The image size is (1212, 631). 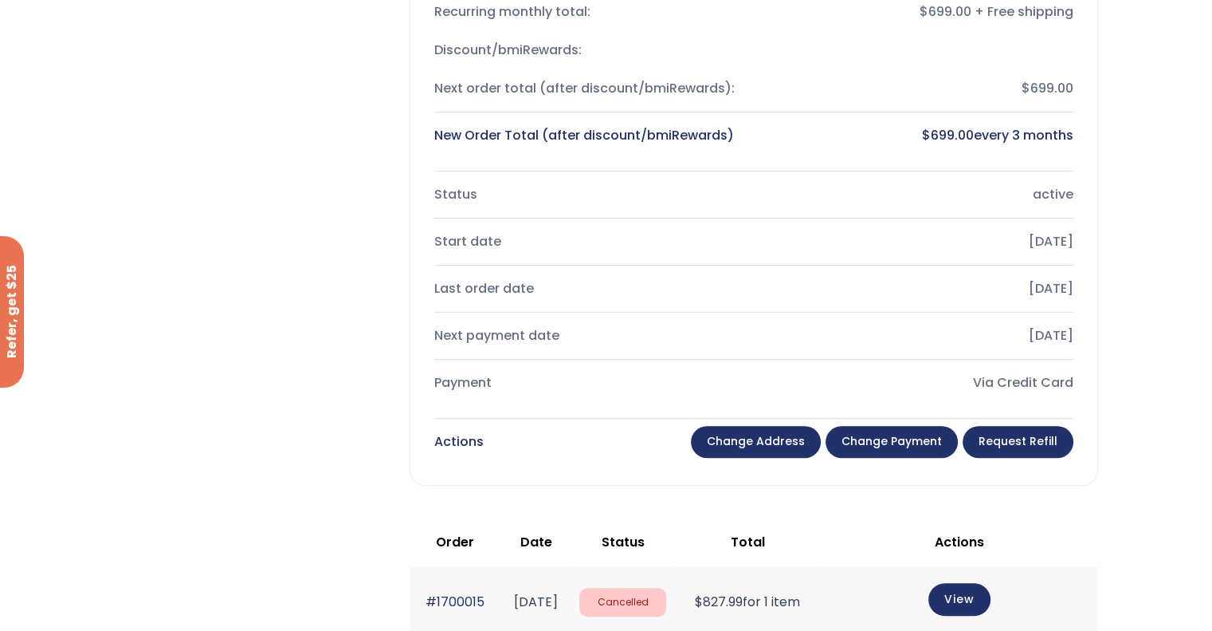 I want to click on a: Change payment, so click(x=892, y=442).